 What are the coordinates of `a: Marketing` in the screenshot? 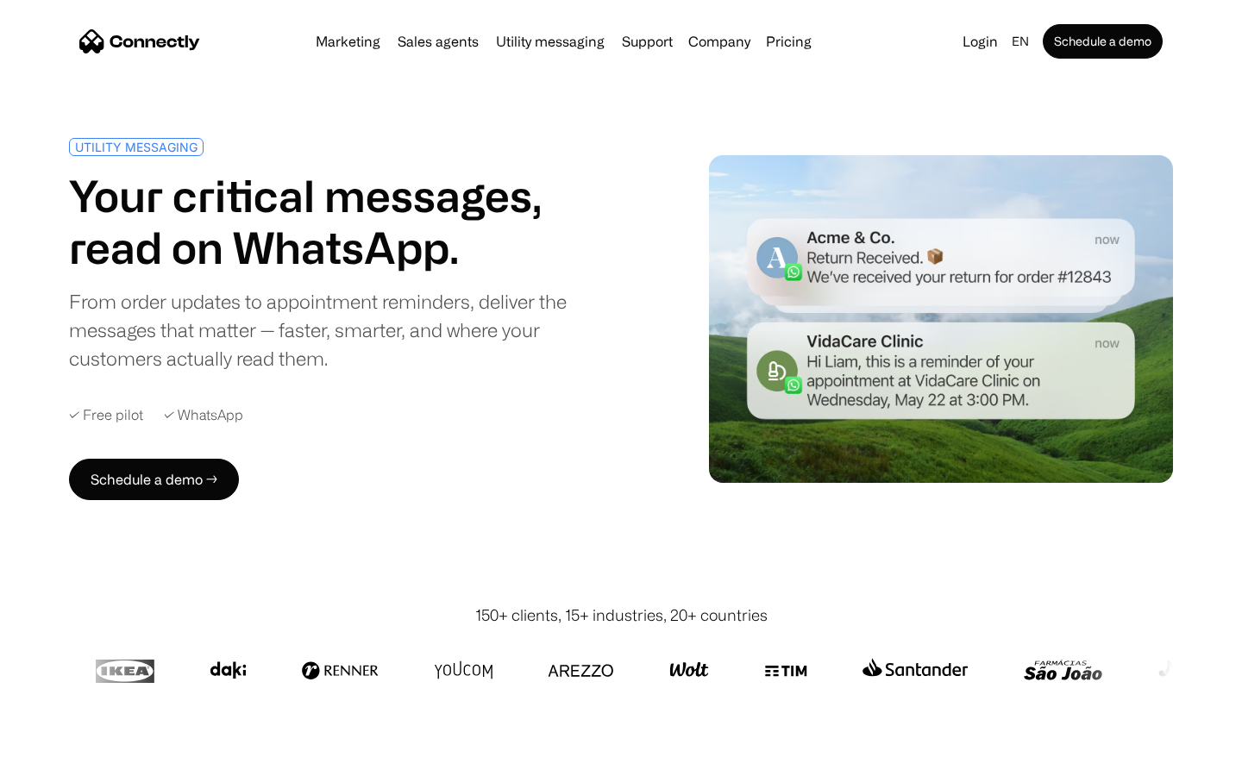 It's located at (348, 41).